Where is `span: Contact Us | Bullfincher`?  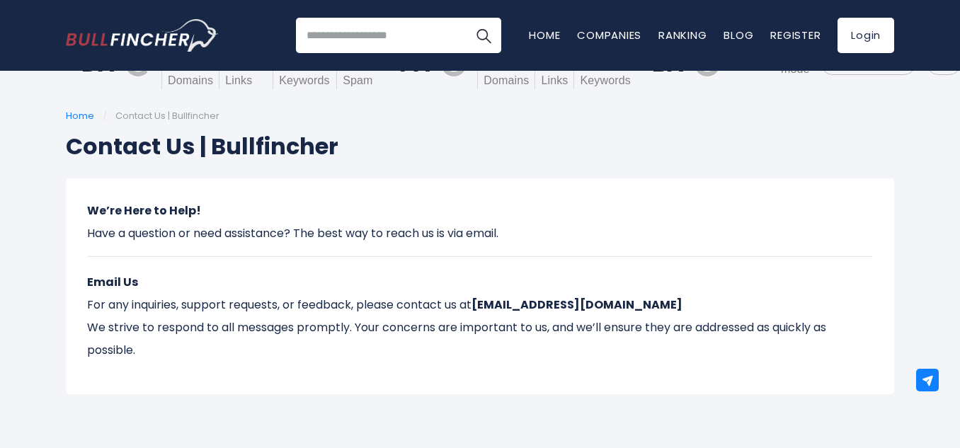
span: Contact Us | Bullfincher is located at coordinates (167, 115).